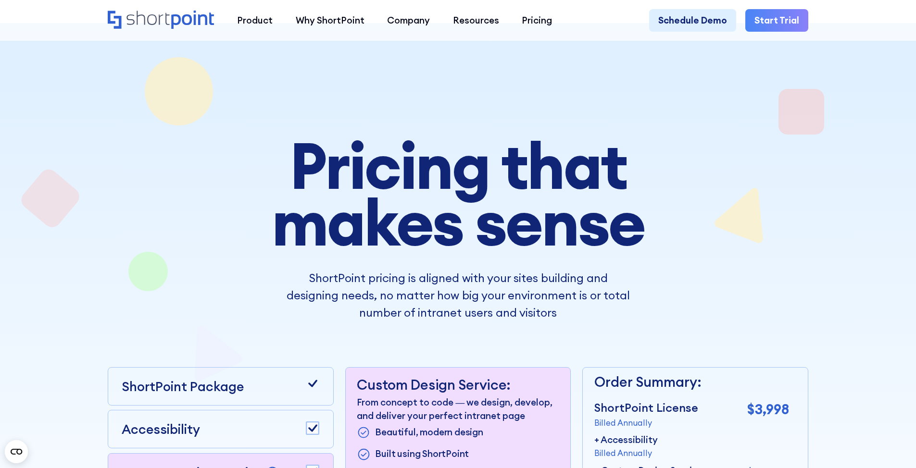 Image resolution: width=916 pixels, height=468 pixels. What do you see at coordinates (476, 20) in the screenshot?
I see `div: Resources` at bounding box center [476, 20].